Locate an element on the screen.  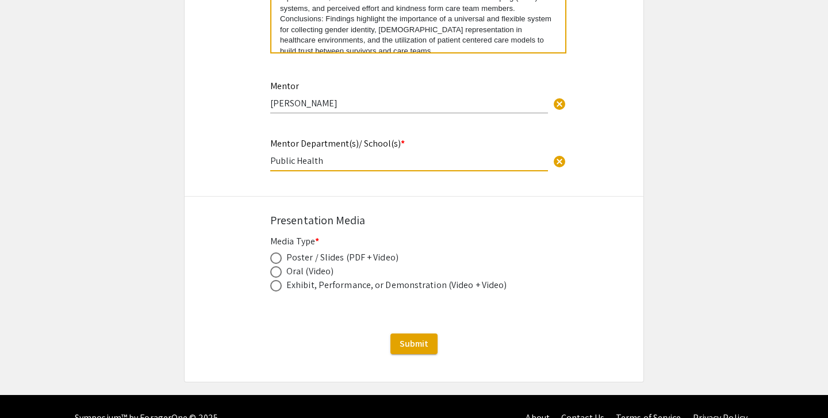
mat-label: Mentor is located at coordinates (285, 86).